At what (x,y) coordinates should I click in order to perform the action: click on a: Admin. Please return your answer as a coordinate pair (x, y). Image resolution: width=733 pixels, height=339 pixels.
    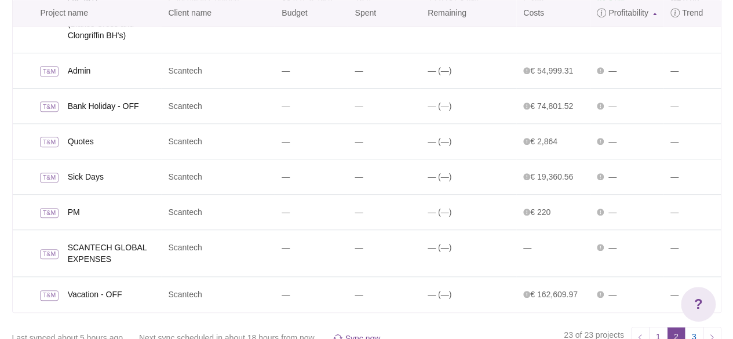
    Looking at the image, I should click on (115, 71).